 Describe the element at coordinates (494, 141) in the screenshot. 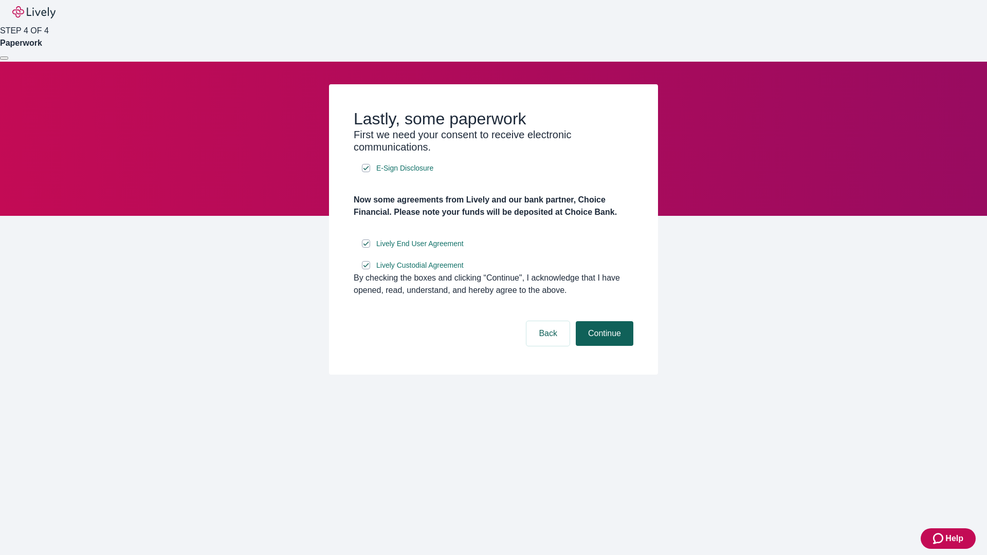

I see `h3: First we need your consent to receive electronic communications.` at that location.